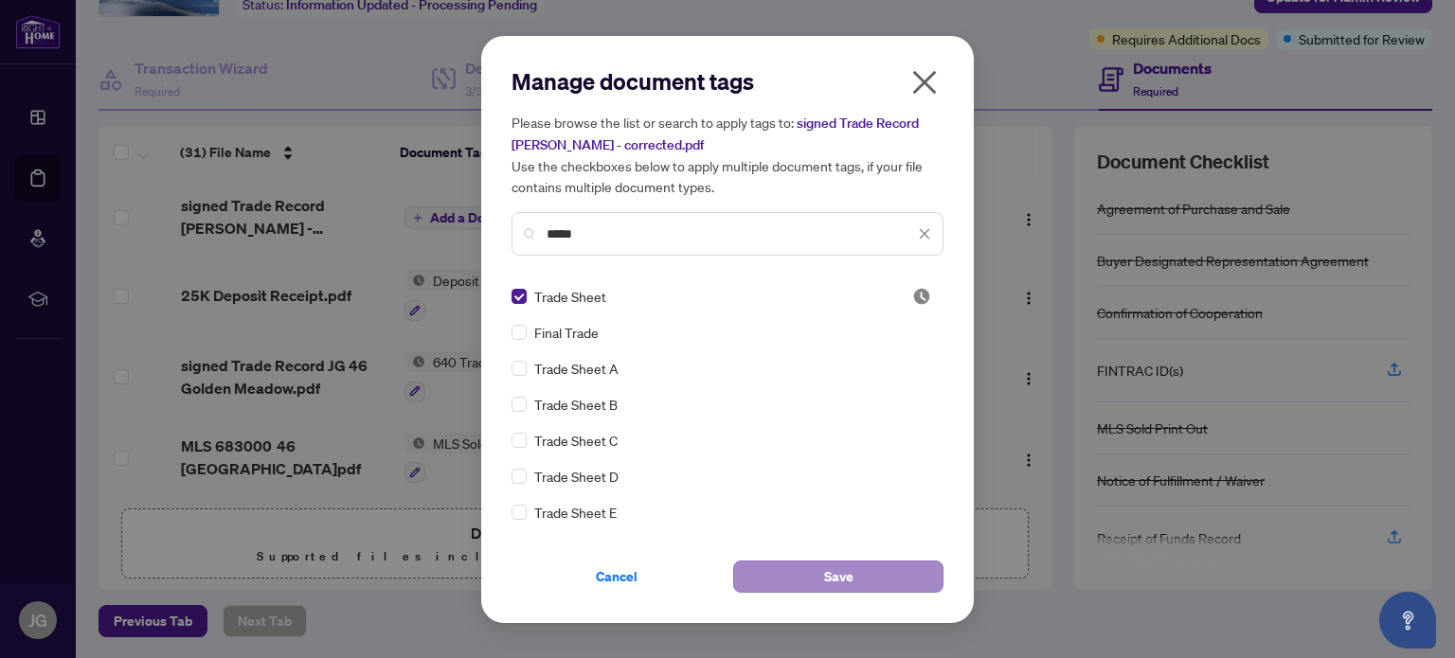 Image resolution: width=1455 pixels, height=658 pixels. What do you see at coordinates (727, 81) in the screenshot?
I see `h2: Manage document tags` at bounding box center [727, 81].